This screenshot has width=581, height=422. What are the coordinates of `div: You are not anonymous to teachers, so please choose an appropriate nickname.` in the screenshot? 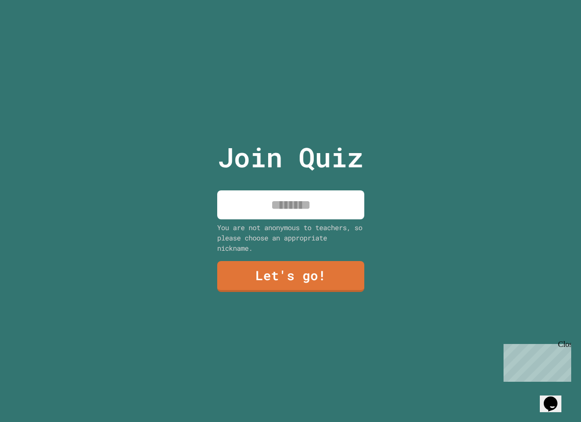 It's located at (291, 237).